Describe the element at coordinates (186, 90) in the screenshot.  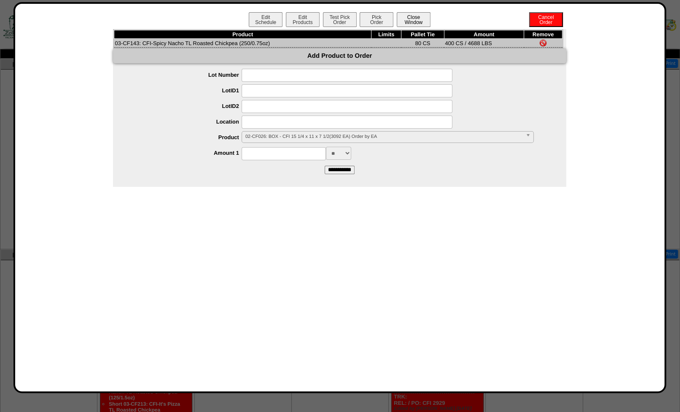
I see `label: LotID1` at that location.